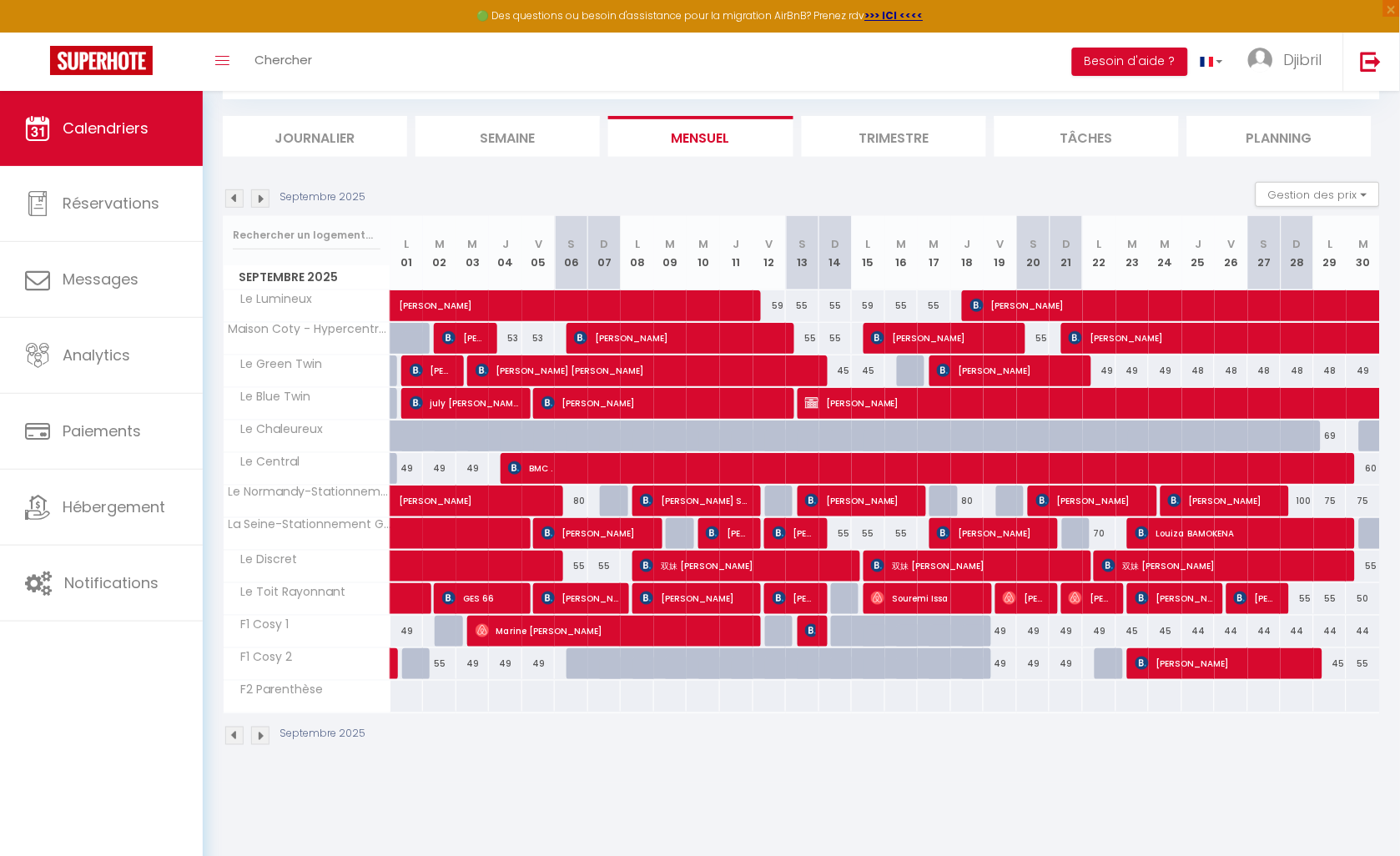 The image size is (1400, 856). What do you see at coordinates (869, 252) in the screenshot?
I see `th: 15` at bounding box center [869, 252].